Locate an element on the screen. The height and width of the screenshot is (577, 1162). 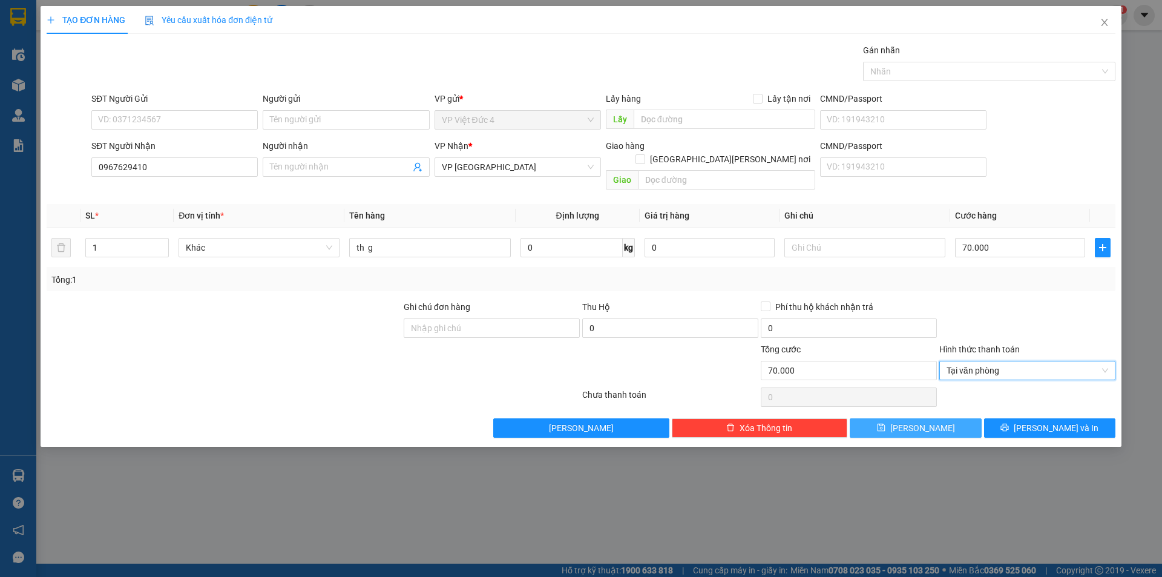
span: user-add is located at coordinates (418, 167).